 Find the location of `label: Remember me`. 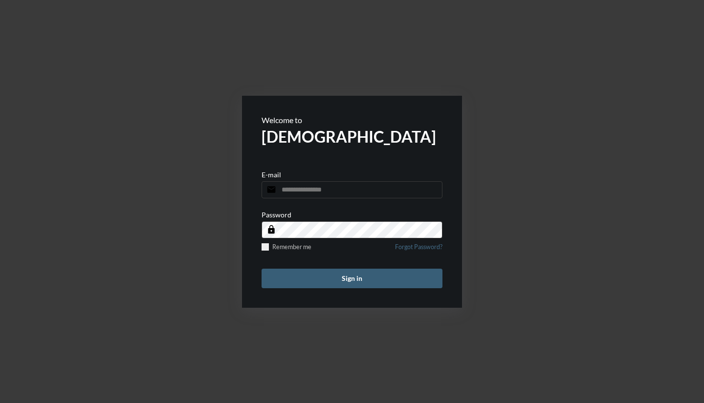

label: Remember me is located at coordinates (286, 247).